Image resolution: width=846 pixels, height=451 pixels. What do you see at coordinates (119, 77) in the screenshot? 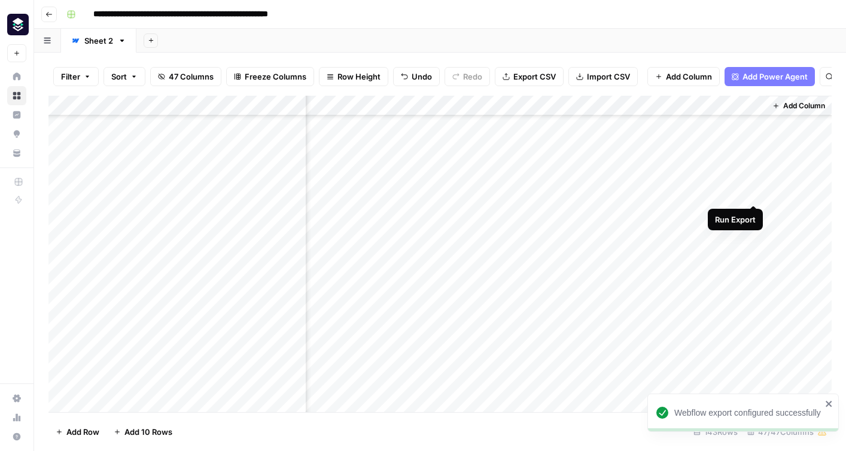
I see `span: Sort` at bounding box center [119, 77].